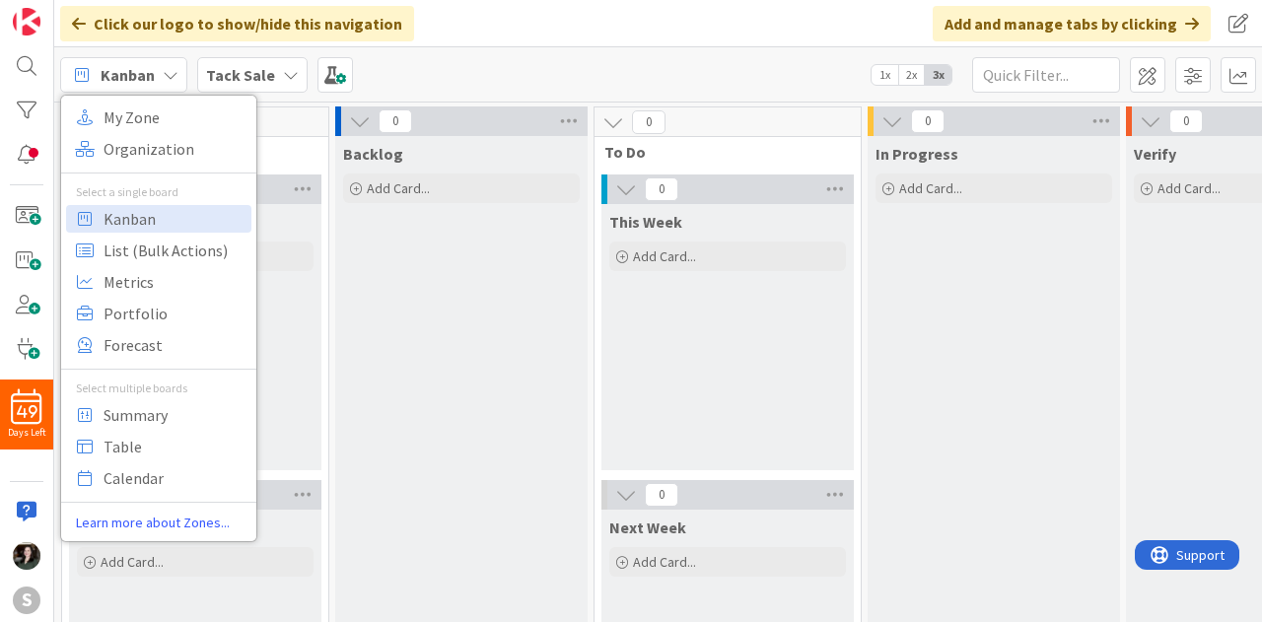 This screenshot has height=622, width=1262. What do you see at coordinates (159, 447) in the screenshot?
I see `a: Table` at bounding box center [159, 447].